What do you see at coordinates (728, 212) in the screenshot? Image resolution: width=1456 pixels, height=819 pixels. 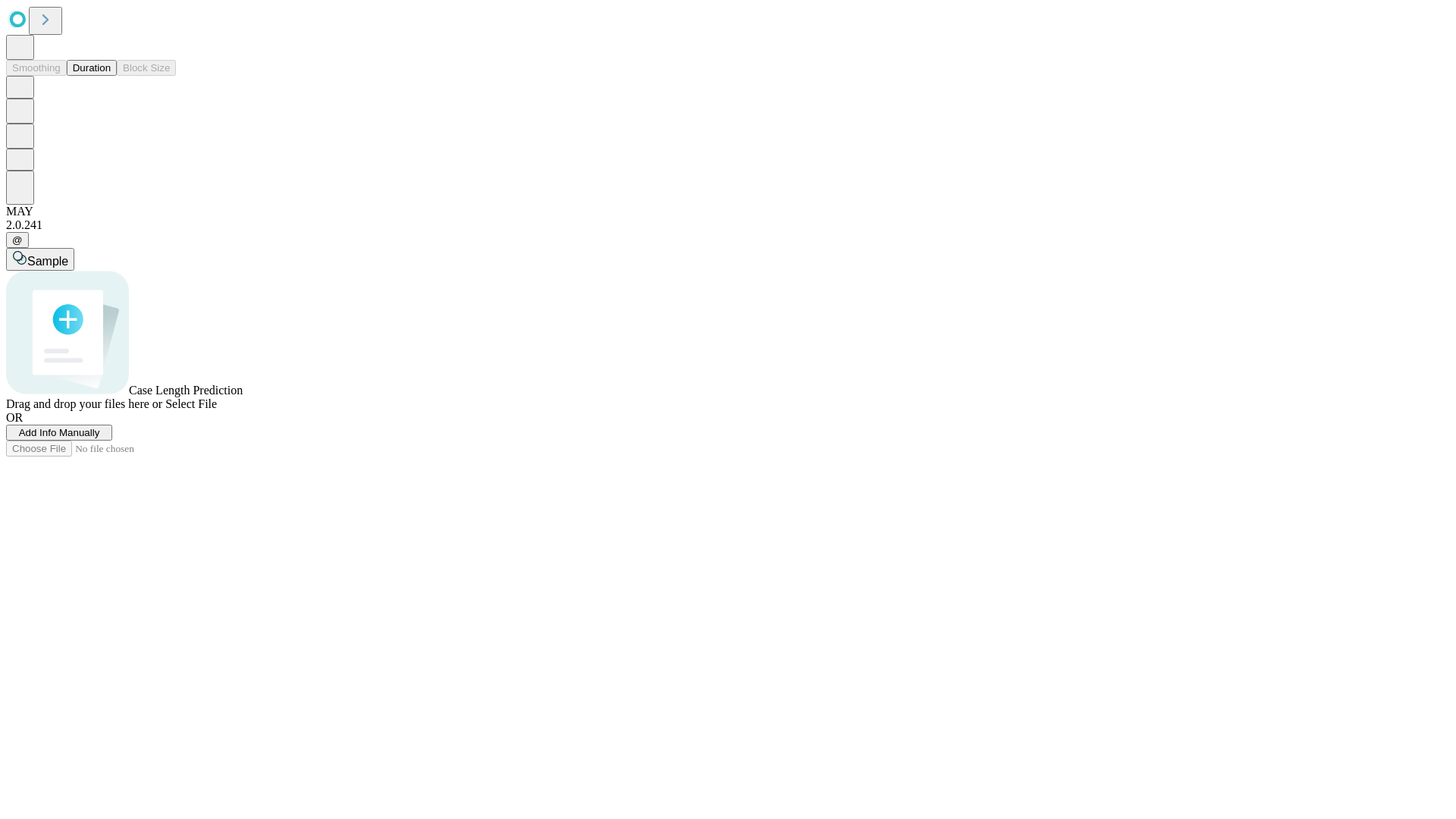 I see `div: MAY` at bounding box center [728, 212].